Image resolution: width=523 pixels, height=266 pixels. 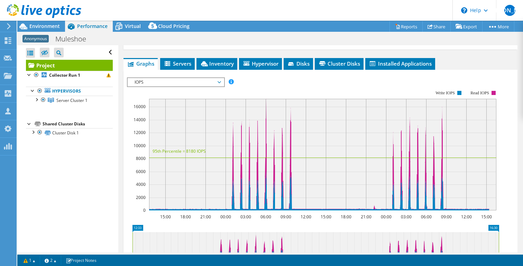 What do you see at coordinates (175, 82) in the screenshot?
I see `span: IOPS` at bounding box center [175, 82].